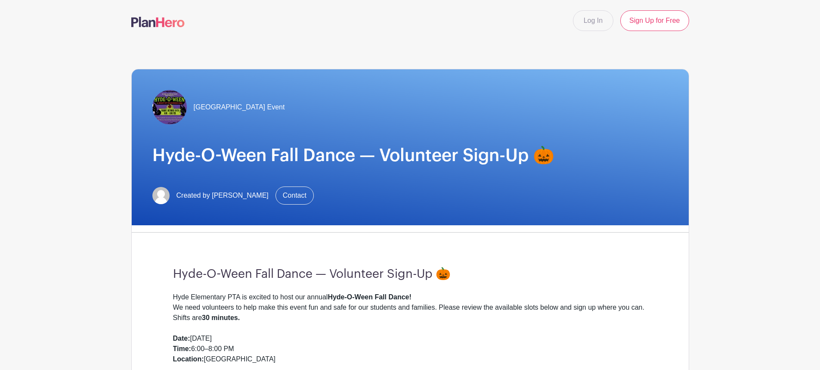 The width and height of the screenshot is (820, 370). Describe the element at coordinates (161, 195) in the screenshot. I see `img: default-ce2991bfa6775e67f084385cd625a349d9dcbb7a52a09fb2fda1e96e2d18dcdb.png` at that location.